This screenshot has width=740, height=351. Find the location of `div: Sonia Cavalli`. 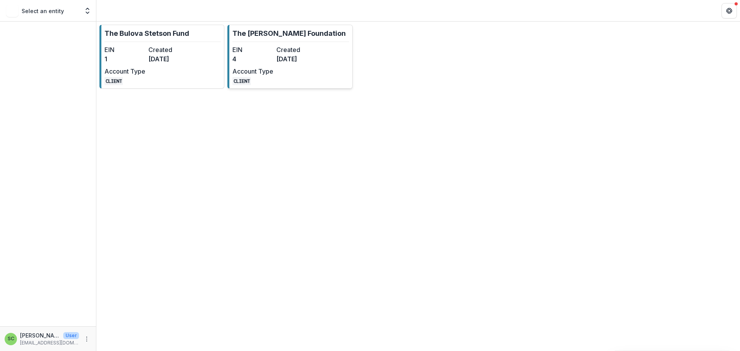

div: Sonia Cavalli is located at coordinates (11, 339).